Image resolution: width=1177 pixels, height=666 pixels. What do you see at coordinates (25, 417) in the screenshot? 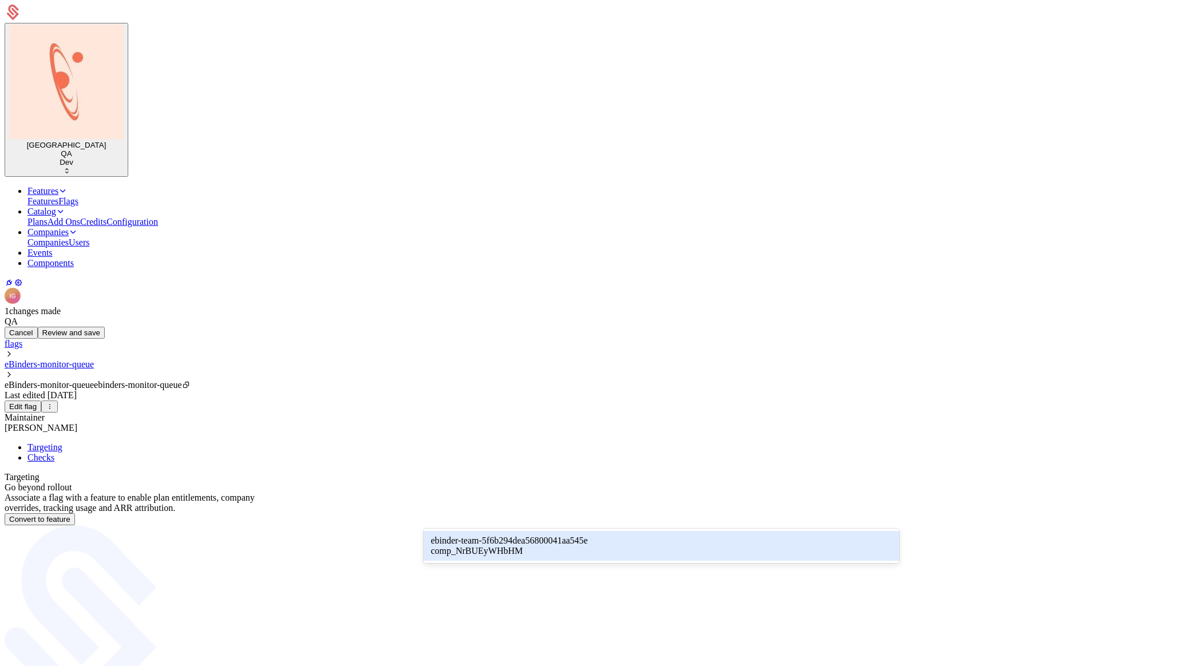
I see `span: Maintainer` at bounding box center [25, 417].